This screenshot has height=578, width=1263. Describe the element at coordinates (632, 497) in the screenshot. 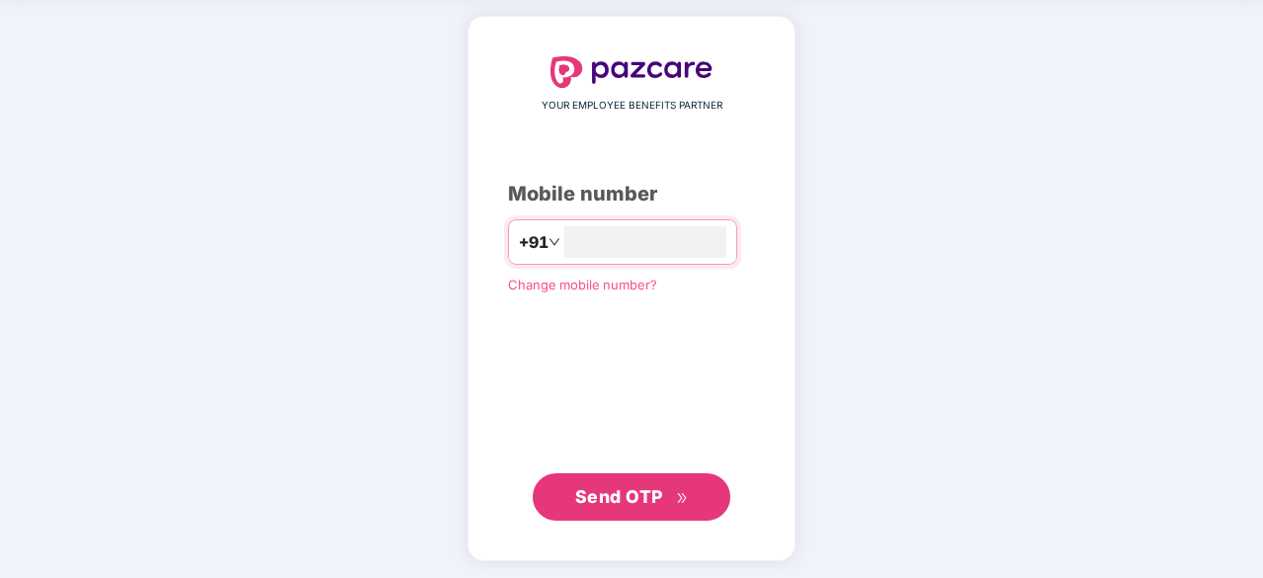

I see `button: Send OTPdouble-right` at that location.